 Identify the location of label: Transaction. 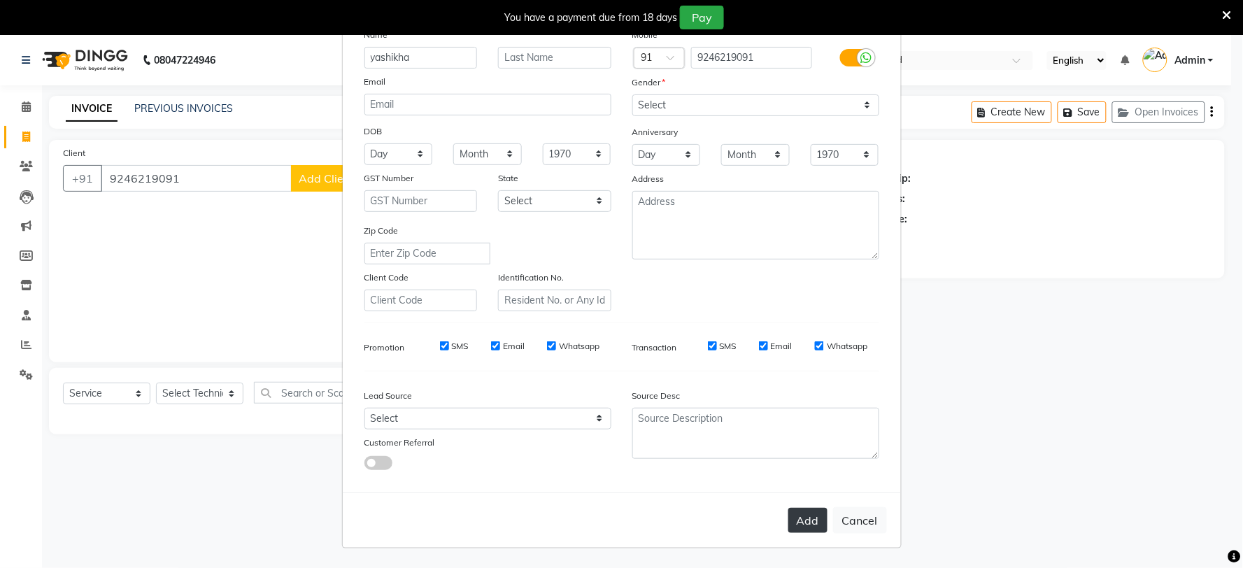
(655, 348).